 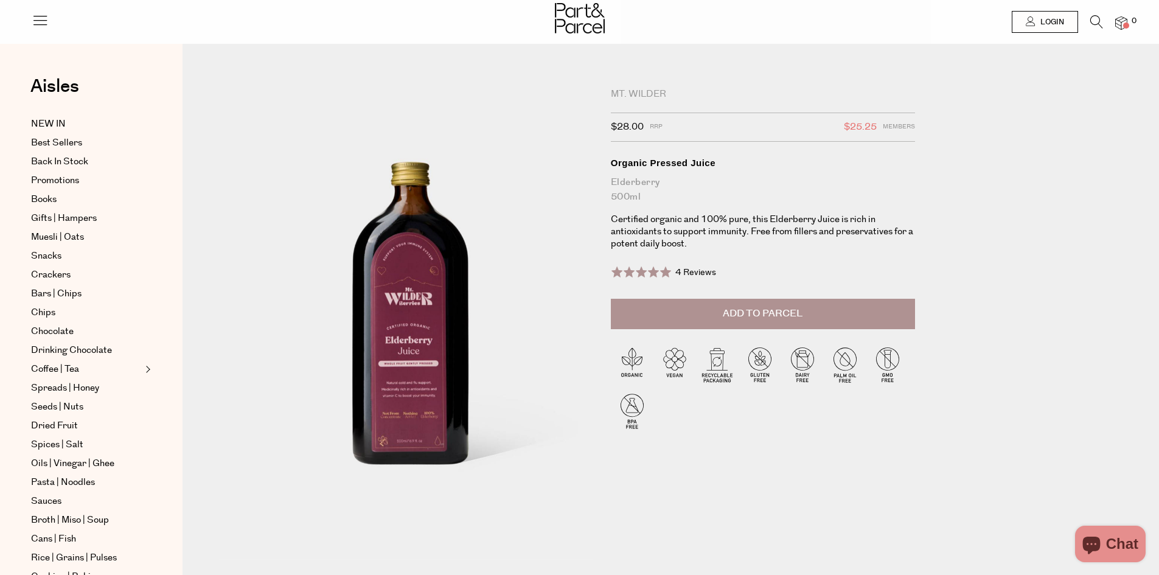 What do you see at coordinates (580, 18) in the screenshot?
I see `img: Part&Parcel` at bounding box center [580, 18].